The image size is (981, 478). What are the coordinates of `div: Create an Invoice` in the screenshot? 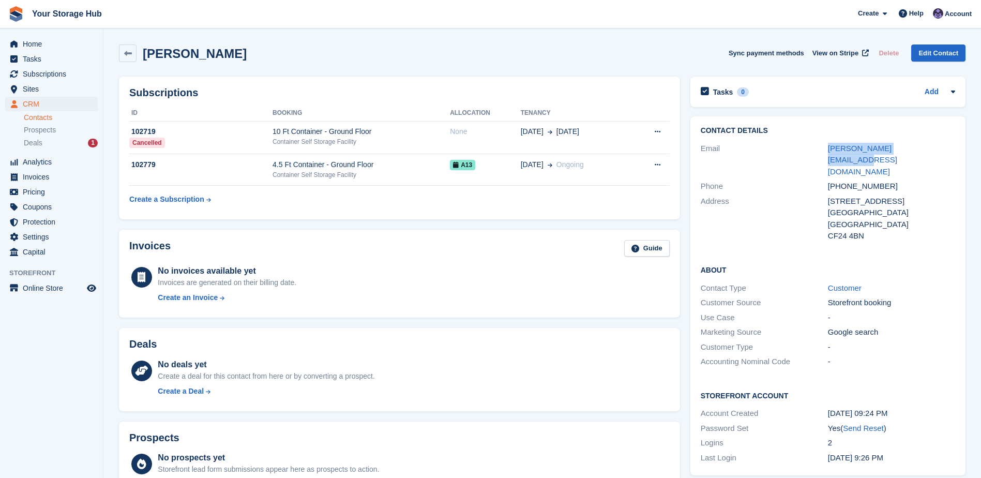 It's located at (188, 297).